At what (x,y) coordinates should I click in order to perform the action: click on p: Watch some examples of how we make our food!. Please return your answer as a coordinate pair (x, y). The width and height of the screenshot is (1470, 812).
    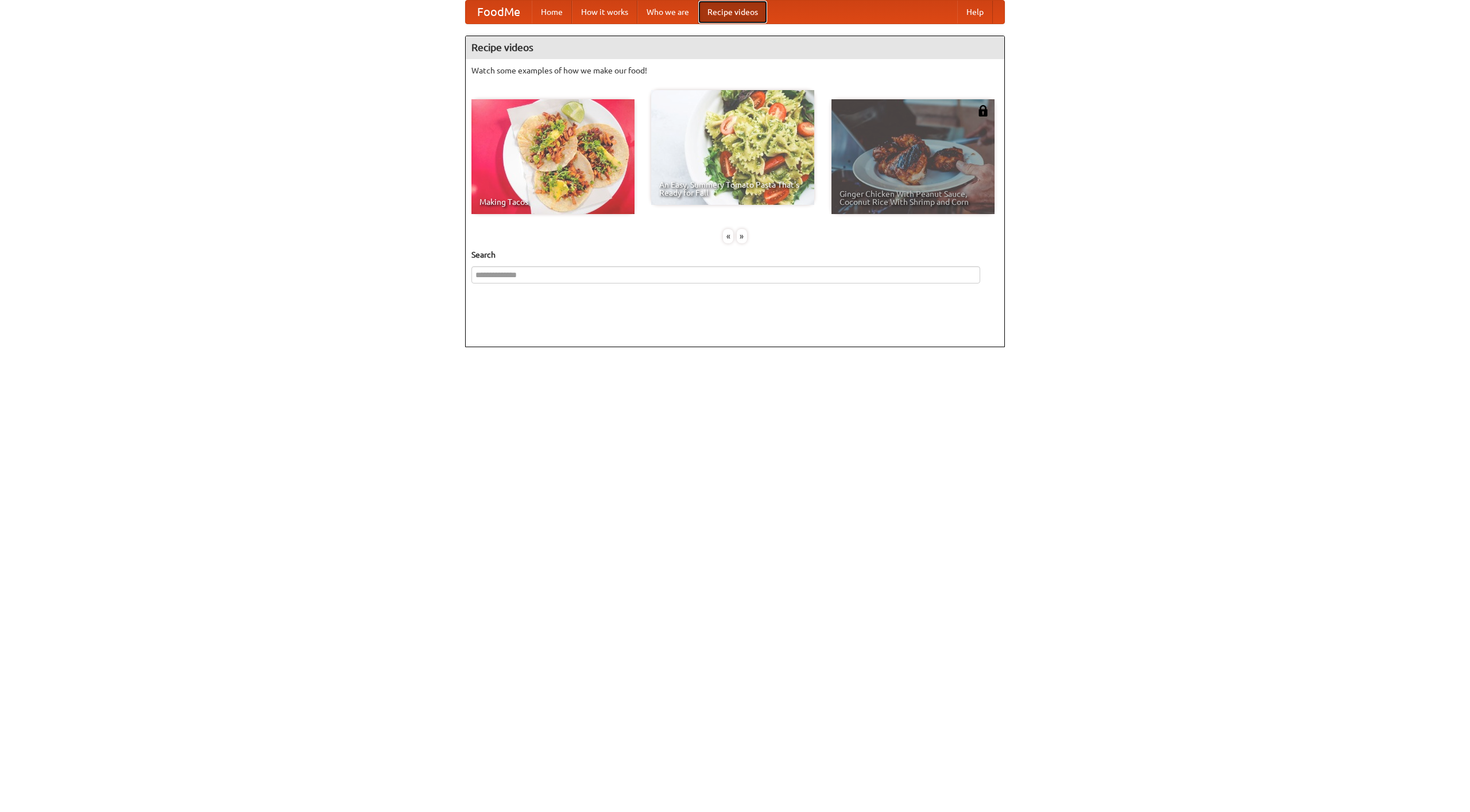
    Looking at the image, I should click on (735, 71).